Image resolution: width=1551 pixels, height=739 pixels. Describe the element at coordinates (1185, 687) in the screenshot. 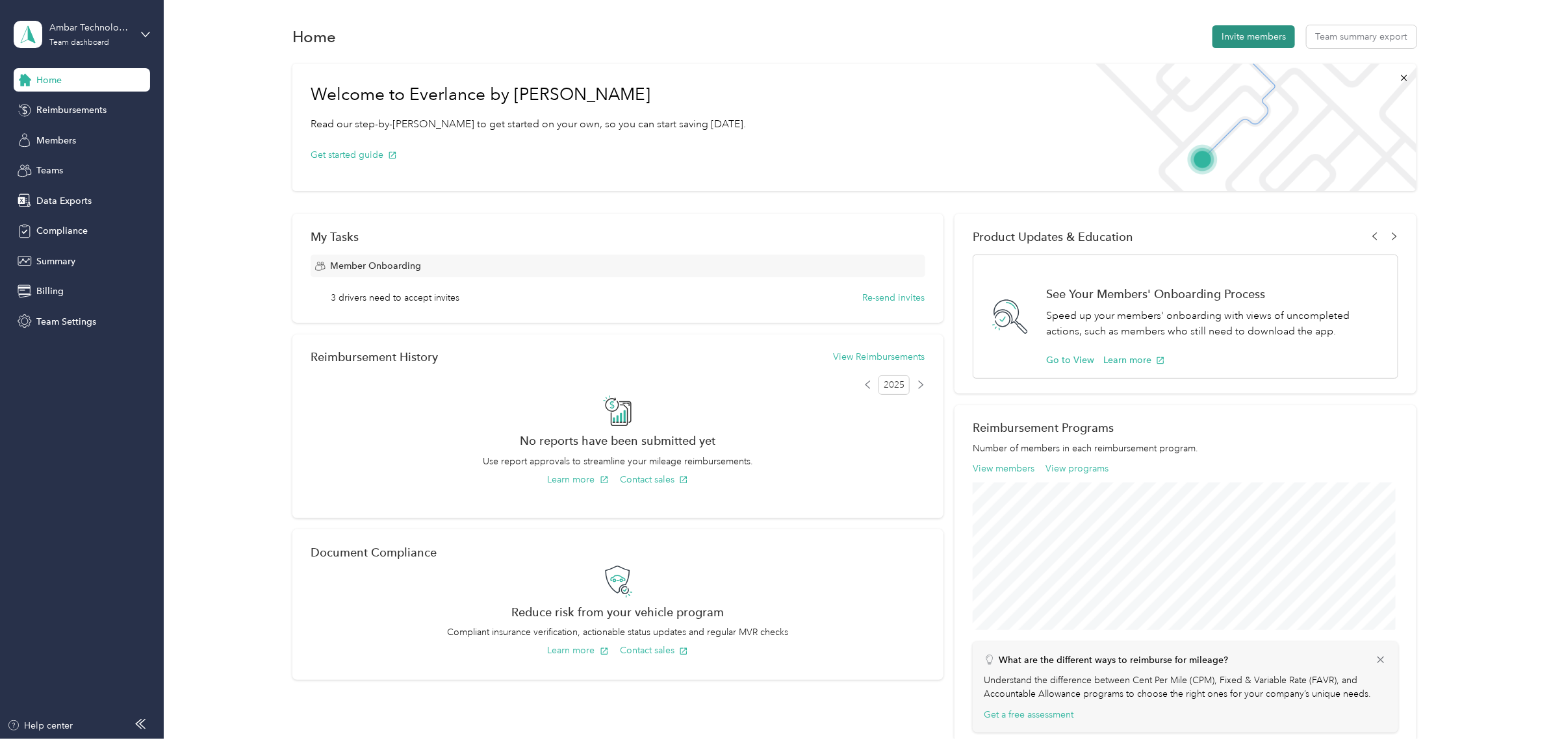

I see `p: Understand the difference between Cent Per Mile (CPM), Fixed & Variable Rate (FAVR), and Accounta...` at that location.